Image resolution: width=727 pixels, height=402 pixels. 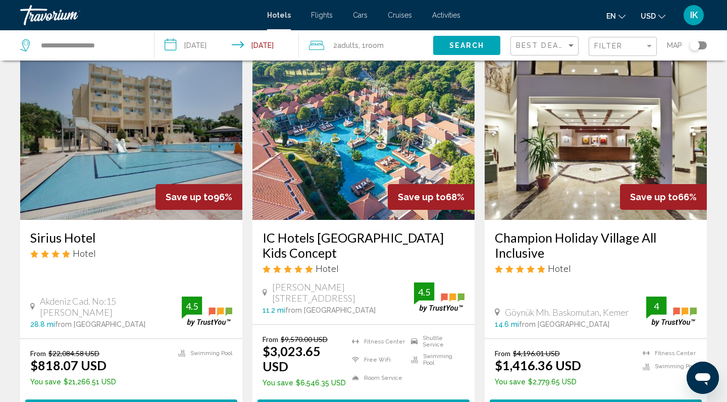 What do you see at coordinates (360, 15) in the screenshot?
I see `a: Cars` at bounding box center [360, 15].